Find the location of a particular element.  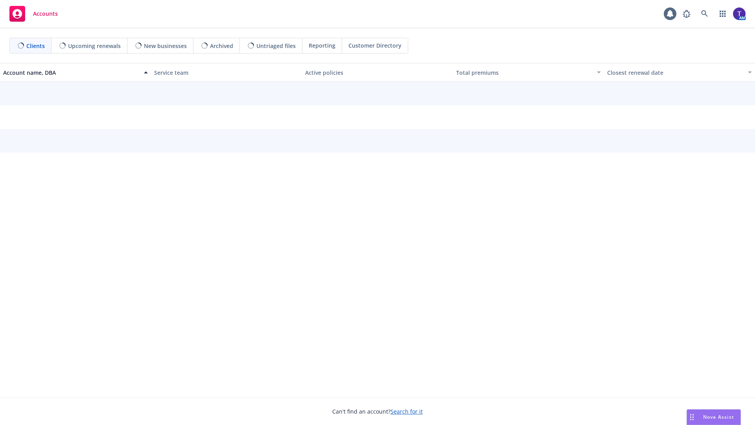

div: Account name, DBA is located at coordinates (71, 72).